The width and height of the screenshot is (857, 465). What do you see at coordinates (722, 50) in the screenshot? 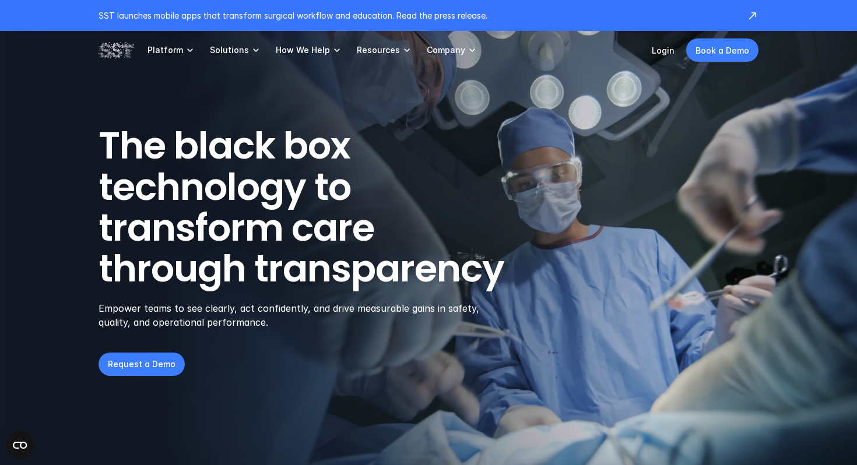
I see `p: Book a Demo` at bounding box center [722, 50].